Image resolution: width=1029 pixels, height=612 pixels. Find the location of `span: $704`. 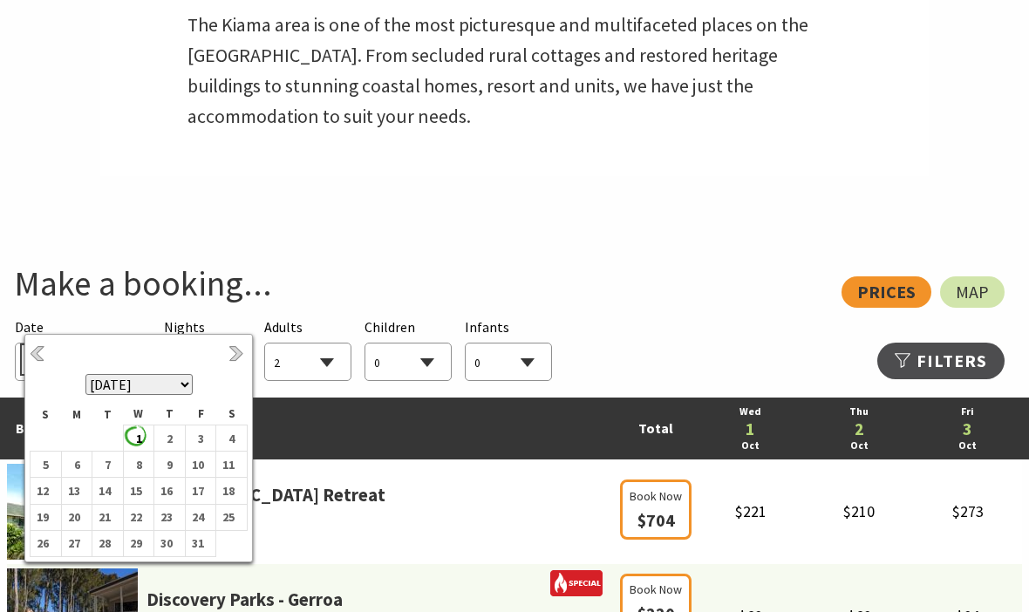

span: $704 is located at coordinates (656, 520).